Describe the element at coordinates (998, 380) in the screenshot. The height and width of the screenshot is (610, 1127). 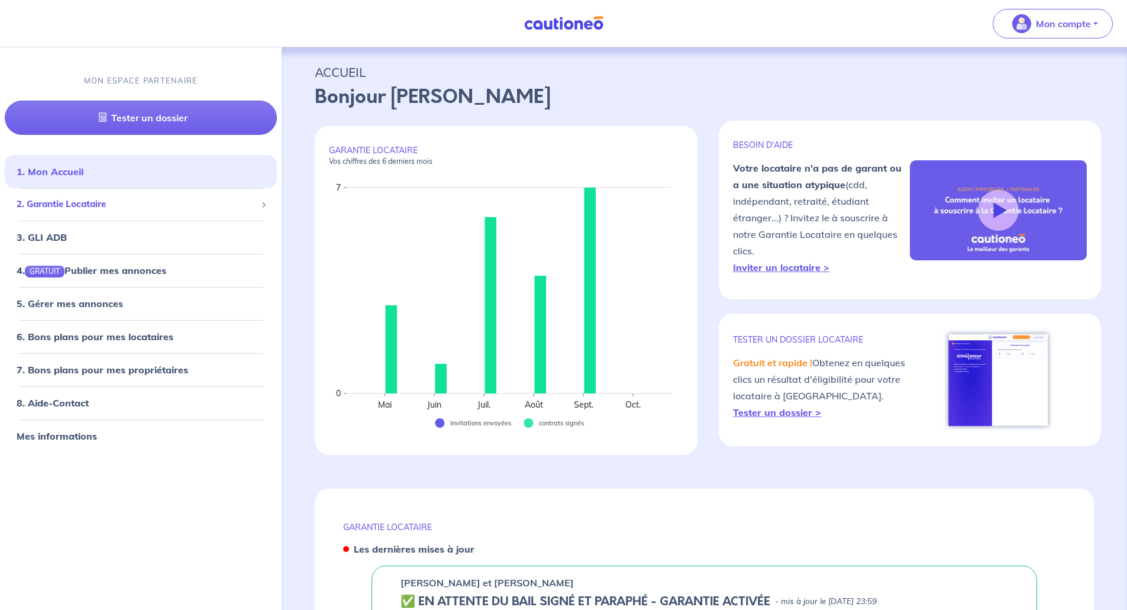
I see `img: simulateur.png` at that location.